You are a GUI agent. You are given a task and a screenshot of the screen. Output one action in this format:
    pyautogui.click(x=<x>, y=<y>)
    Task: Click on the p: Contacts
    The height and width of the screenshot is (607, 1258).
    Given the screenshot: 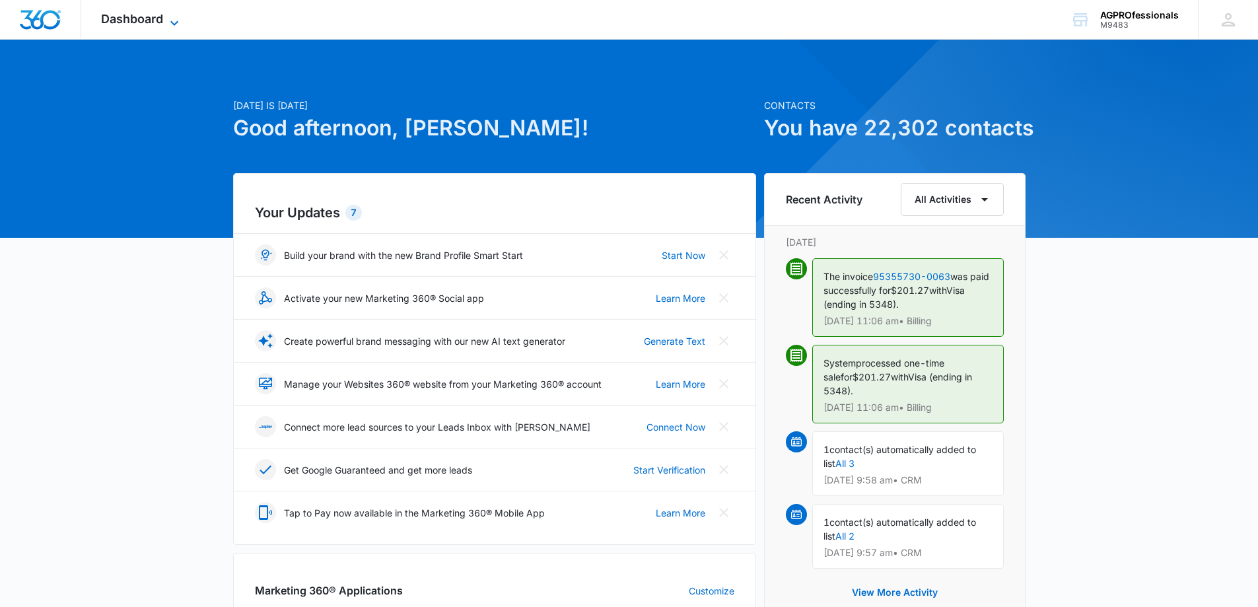 What is the action you would take?
    pyautogui.click(x=895, y=105)
    